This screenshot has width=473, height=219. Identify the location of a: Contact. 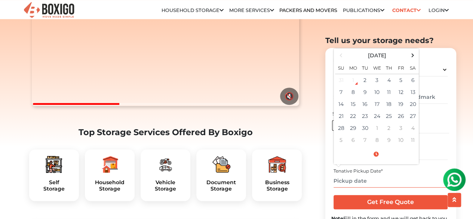
(406, 10).